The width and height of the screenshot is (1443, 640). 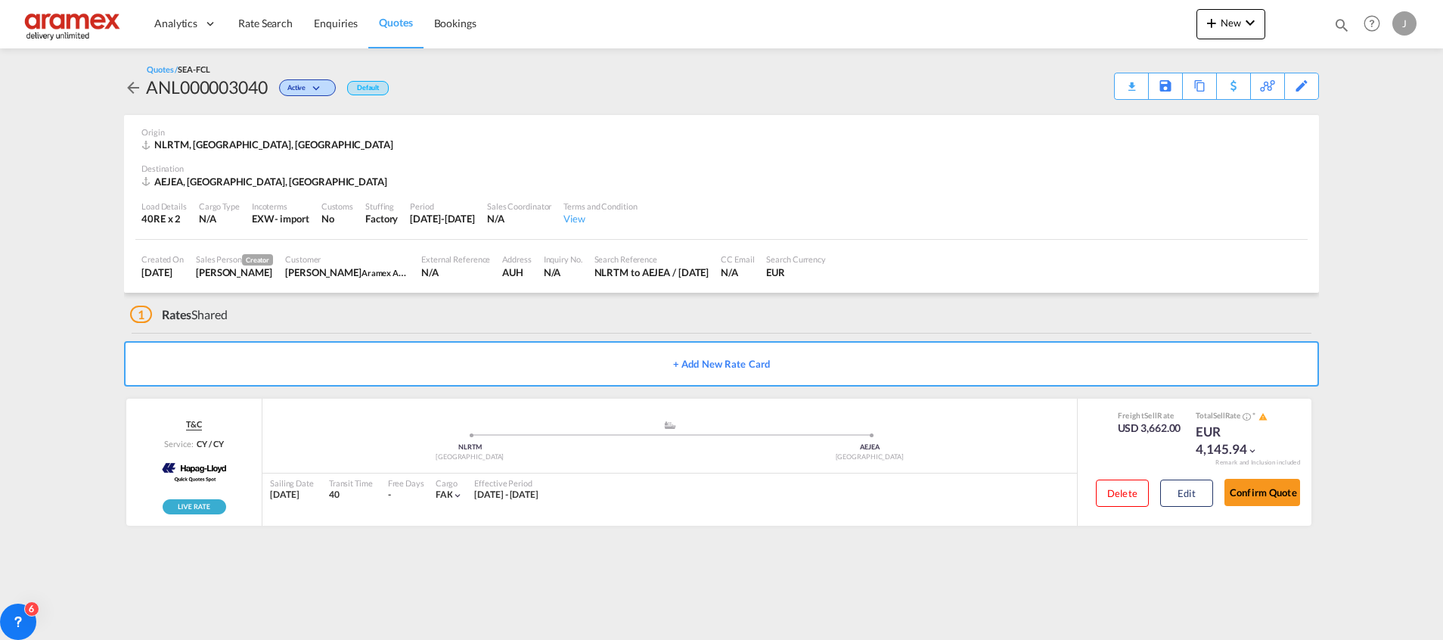 What do you see at coordinates (506, 495) in the screenshot?
I see `div: 28 Aug 2025 - 28 Aug 2025` at bounding box center [506, 495].